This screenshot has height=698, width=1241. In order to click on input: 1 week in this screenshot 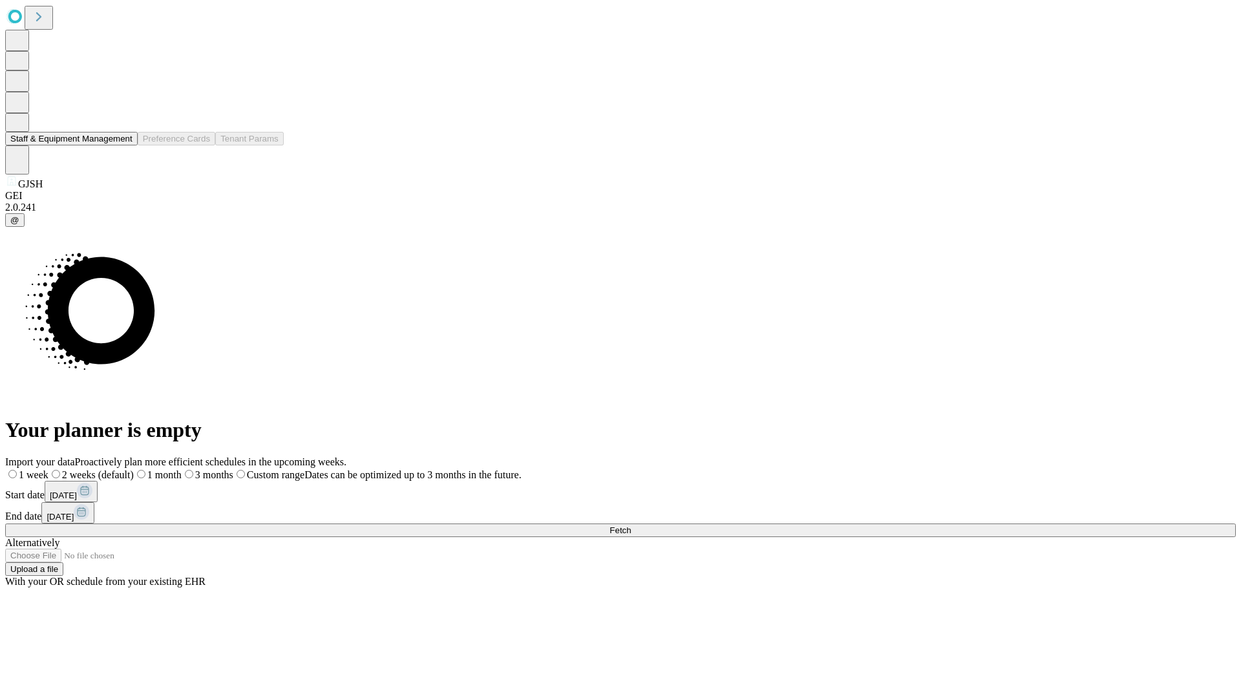, I will do `click(12, 474)`.